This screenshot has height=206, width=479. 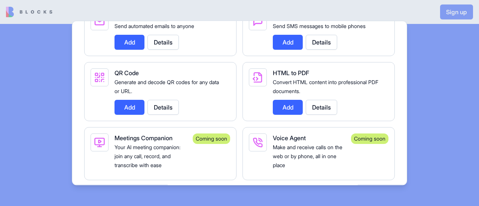 I want to click on span: Send SMS messages to mobile phones, so click(x=319, y=25).